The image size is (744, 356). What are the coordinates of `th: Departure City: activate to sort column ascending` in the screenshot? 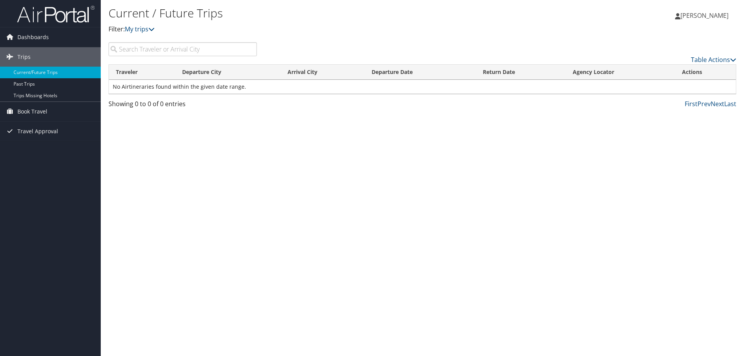 It's located at (228, 72).